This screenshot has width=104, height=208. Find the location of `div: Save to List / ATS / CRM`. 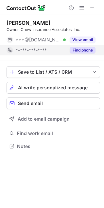

div: Save to List / ATS / CRM is located at coordinates (53, 72).